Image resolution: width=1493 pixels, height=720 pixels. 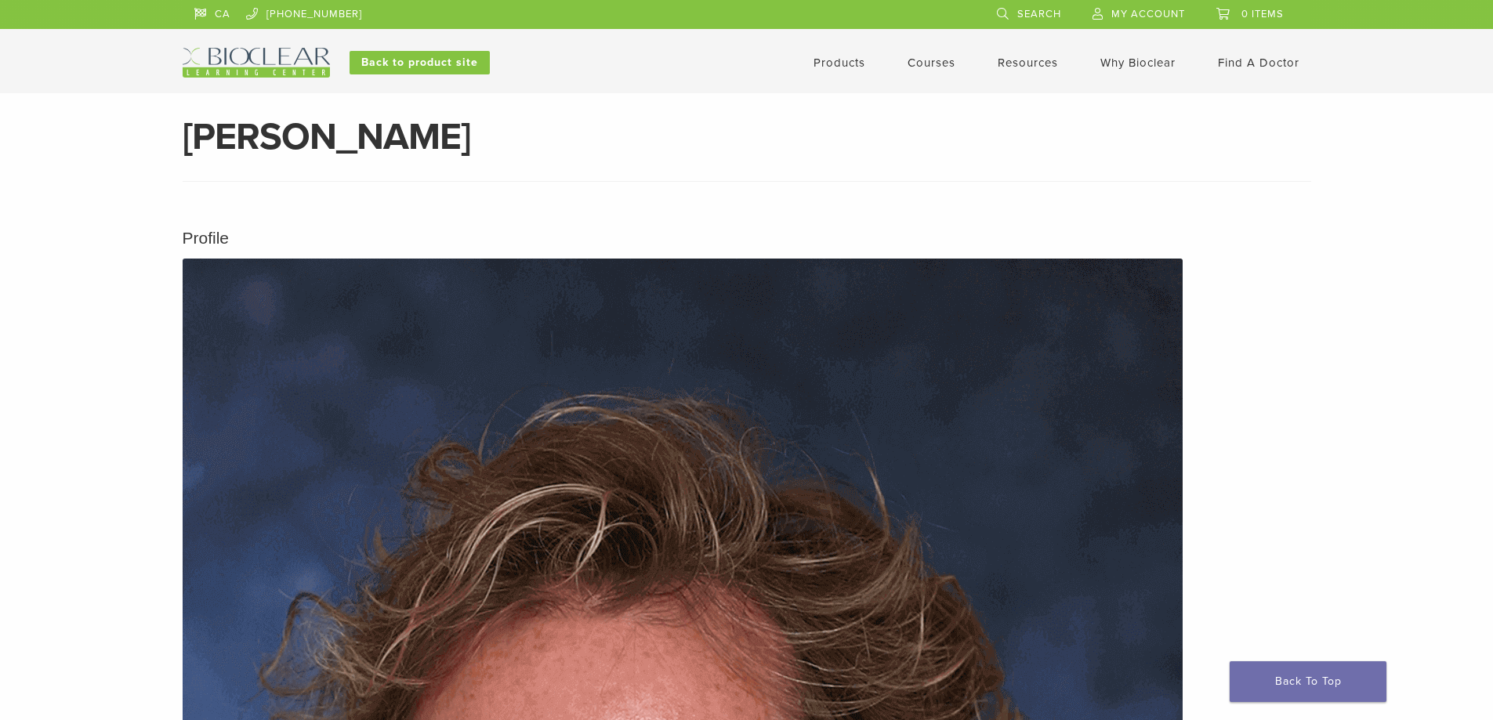 What do you see at coordinates (1138, 63) in the screenshot?
I see `a: Why Bioclear` at bounding box center [1138, 63].